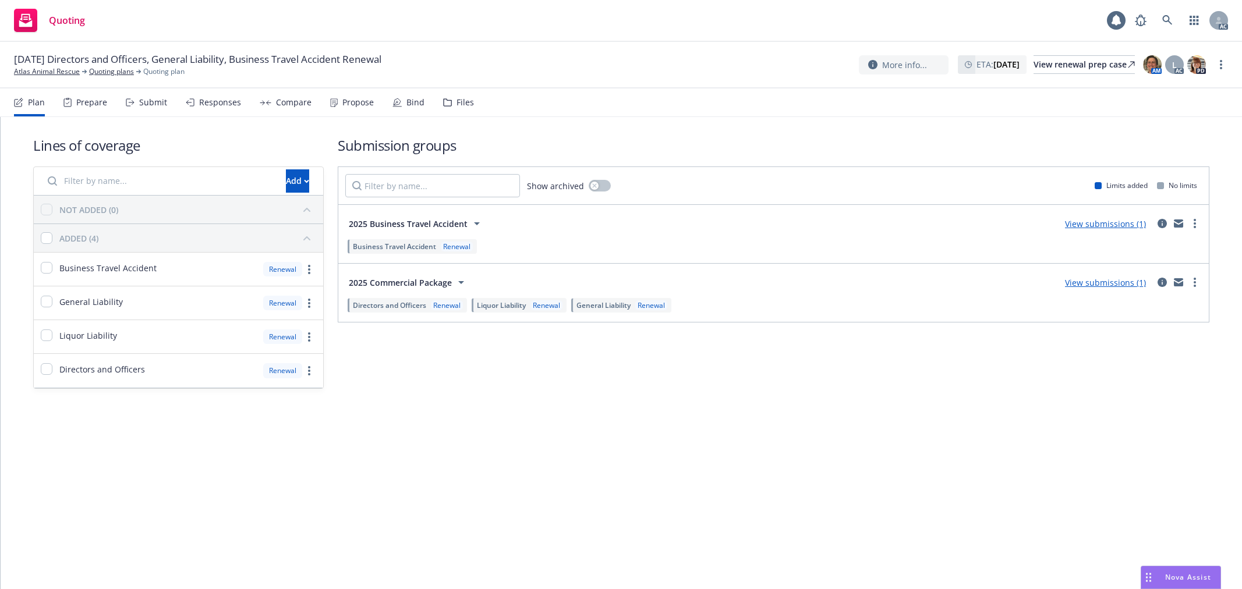 This screenshot has width=1242, height=589. Describe the element at coordinates (1085, 65) in the screenshot. I see `div: View renewal prep case` at that location.